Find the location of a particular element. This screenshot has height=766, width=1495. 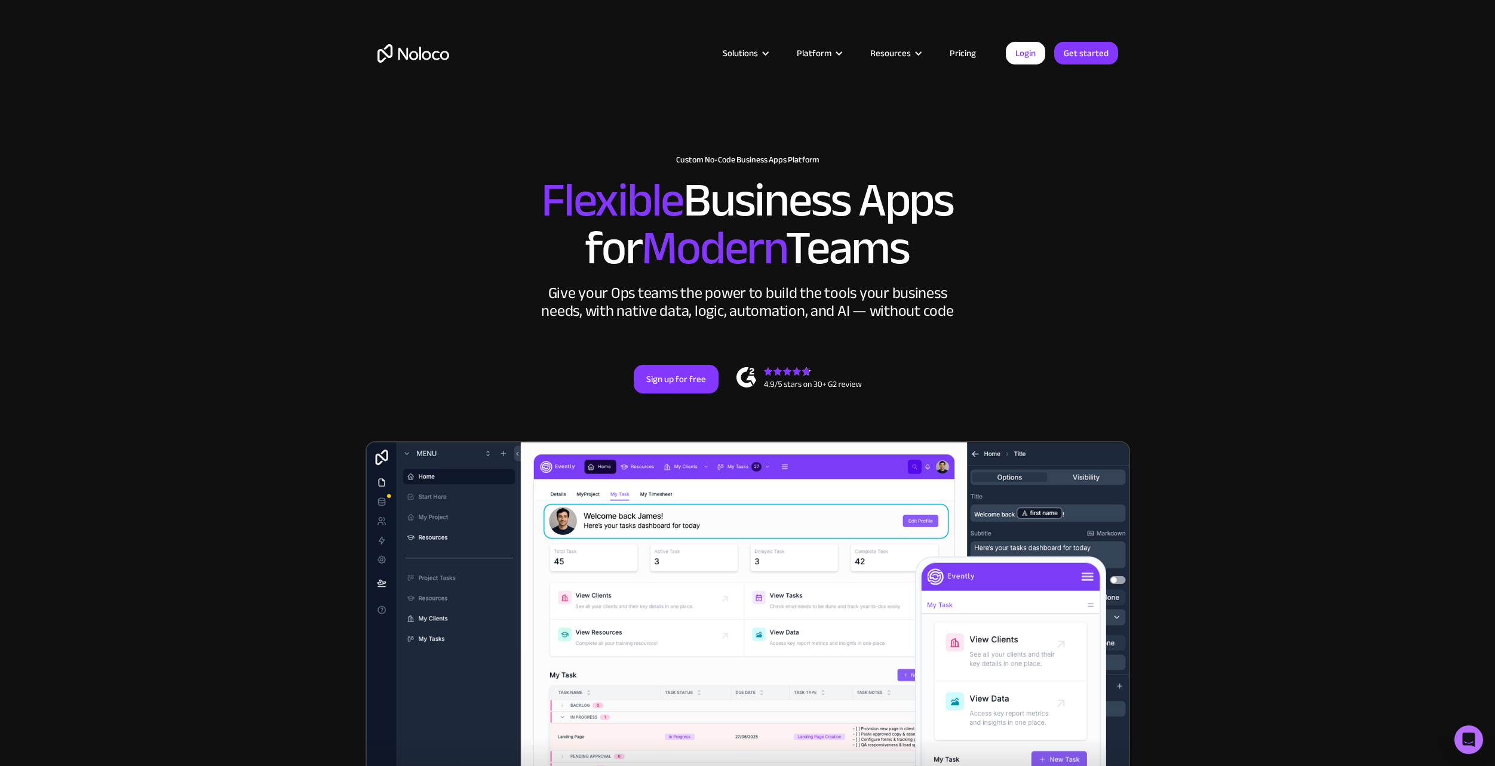

a: Pricing is located at coordinates (963, 53).